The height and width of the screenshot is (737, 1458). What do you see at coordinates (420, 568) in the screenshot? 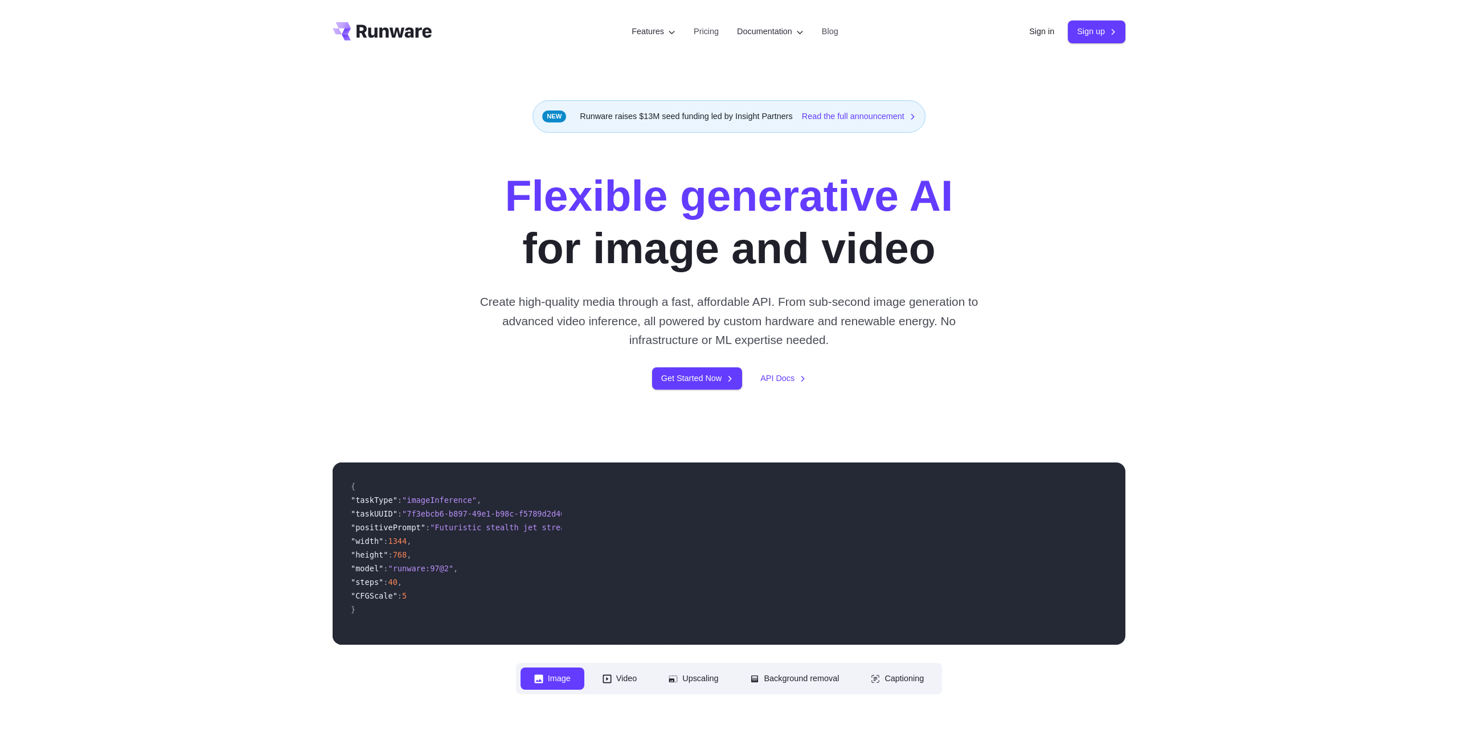
I see `span: "runware:97@2"` at bounding box center [420, 568].